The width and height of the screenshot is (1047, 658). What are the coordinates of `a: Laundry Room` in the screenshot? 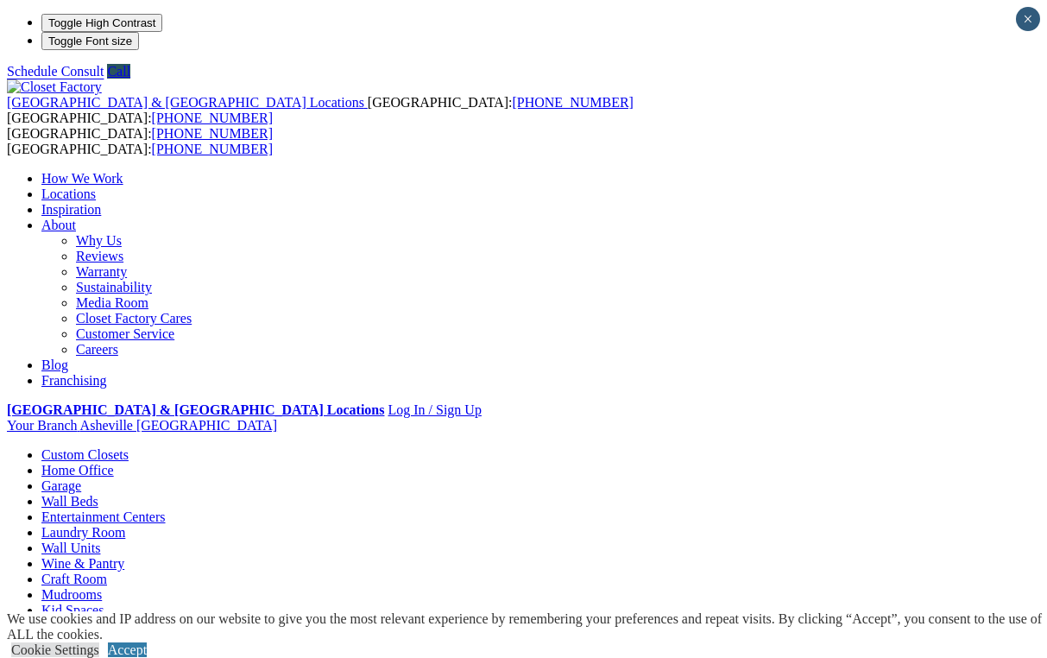 It's located at (83, 532).